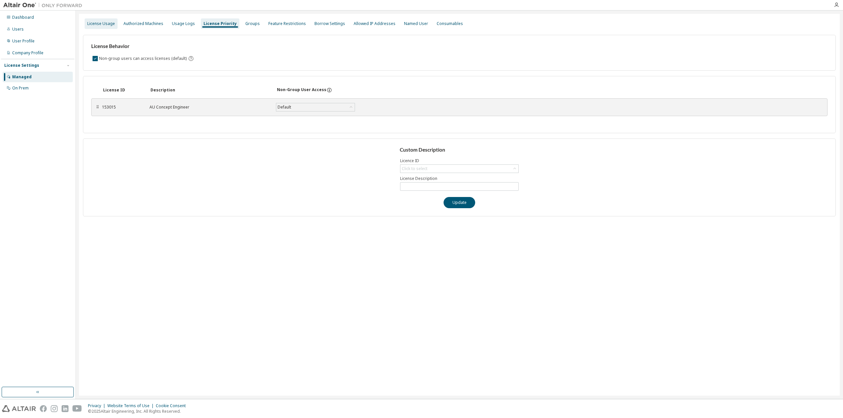 The height and width of the screenshot is (418, 843). Describe the element at coordinates (459, 203) in the screenshot. I see `button: Update` at that location.